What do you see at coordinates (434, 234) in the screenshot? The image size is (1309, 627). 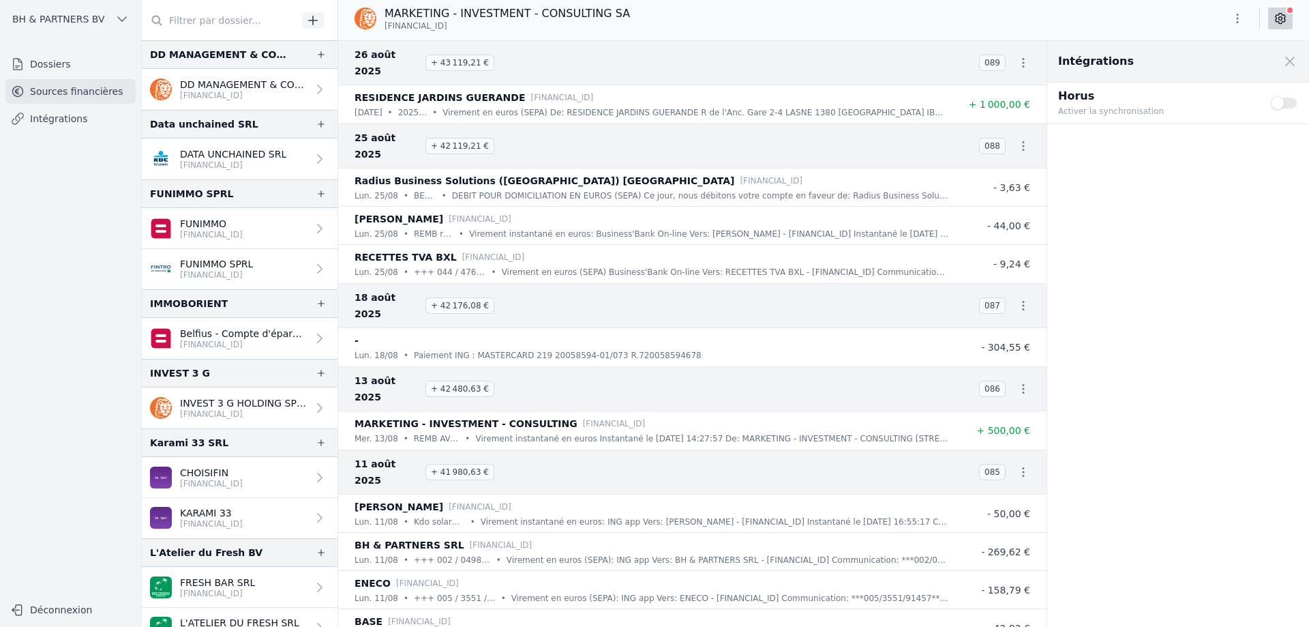 I see `p: REMB resto 21/08` at bounding box center [434, 234].